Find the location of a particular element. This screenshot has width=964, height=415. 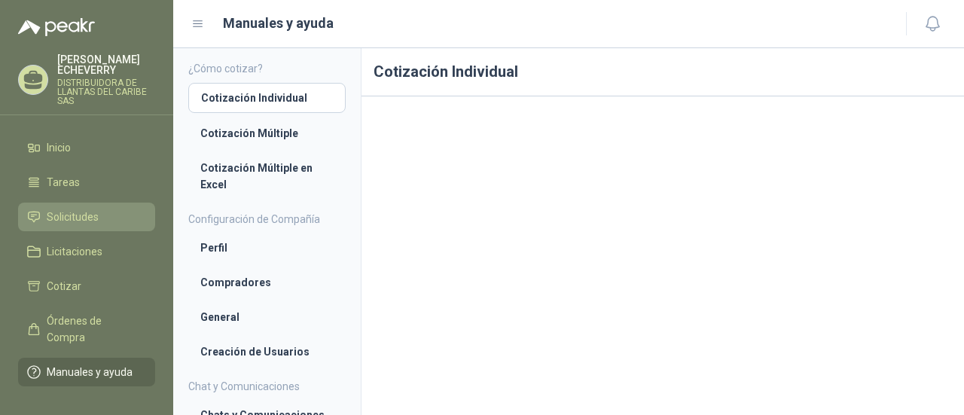

a: Cotización Múltiple en Excel is located at coordinates (267, 176).